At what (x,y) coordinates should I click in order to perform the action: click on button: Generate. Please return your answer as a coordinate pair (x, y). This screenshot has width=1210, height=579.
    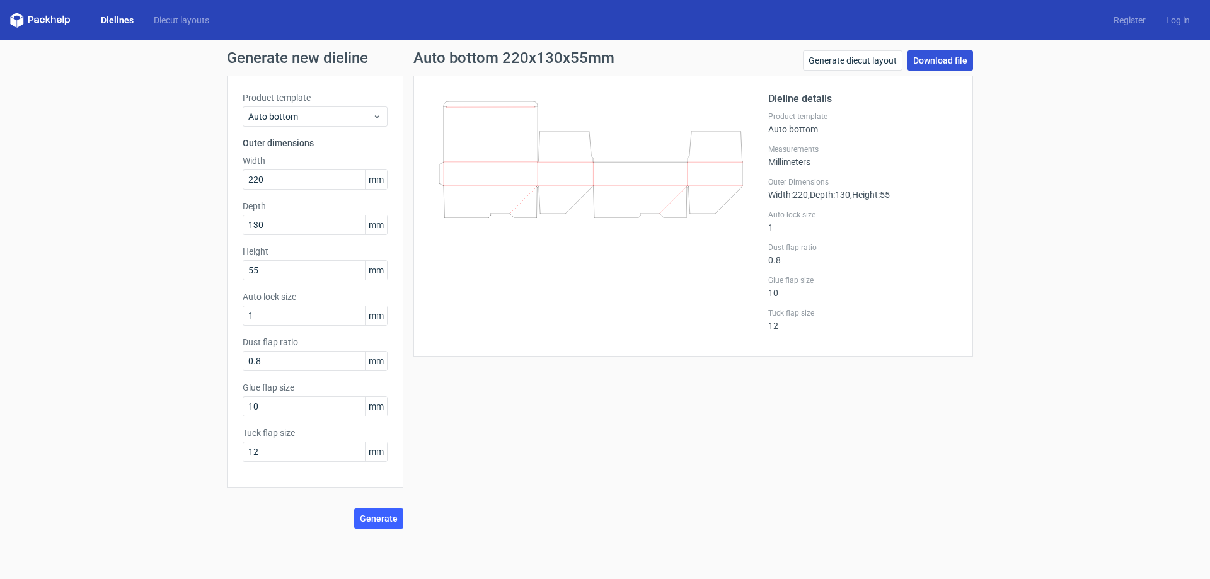
    Looking at the image, I should click on (379, 519).